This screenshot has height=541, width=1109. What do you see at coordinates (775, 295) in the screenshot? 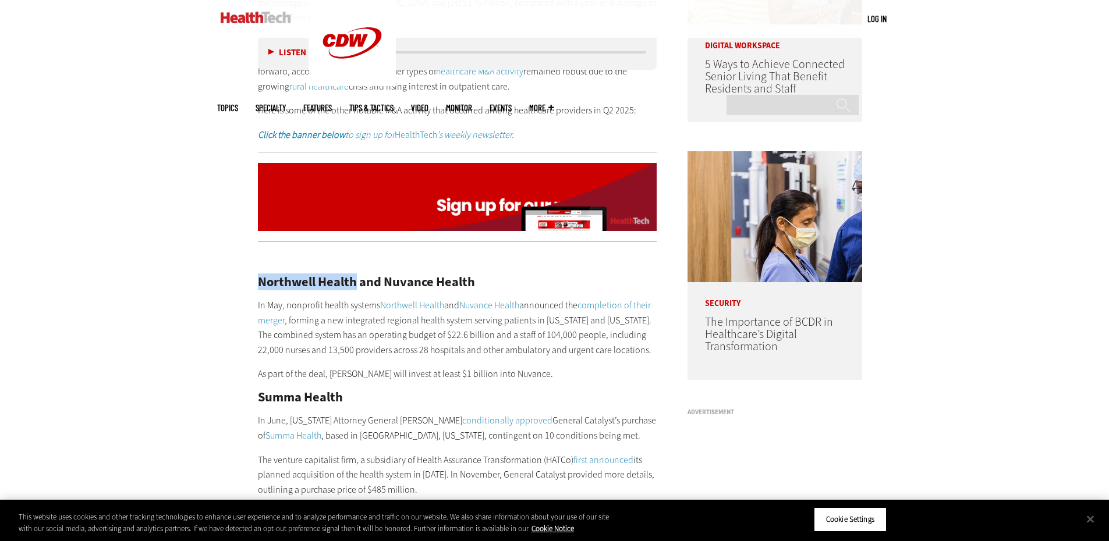
I see `p: Security` at bounding box center [775, 295].